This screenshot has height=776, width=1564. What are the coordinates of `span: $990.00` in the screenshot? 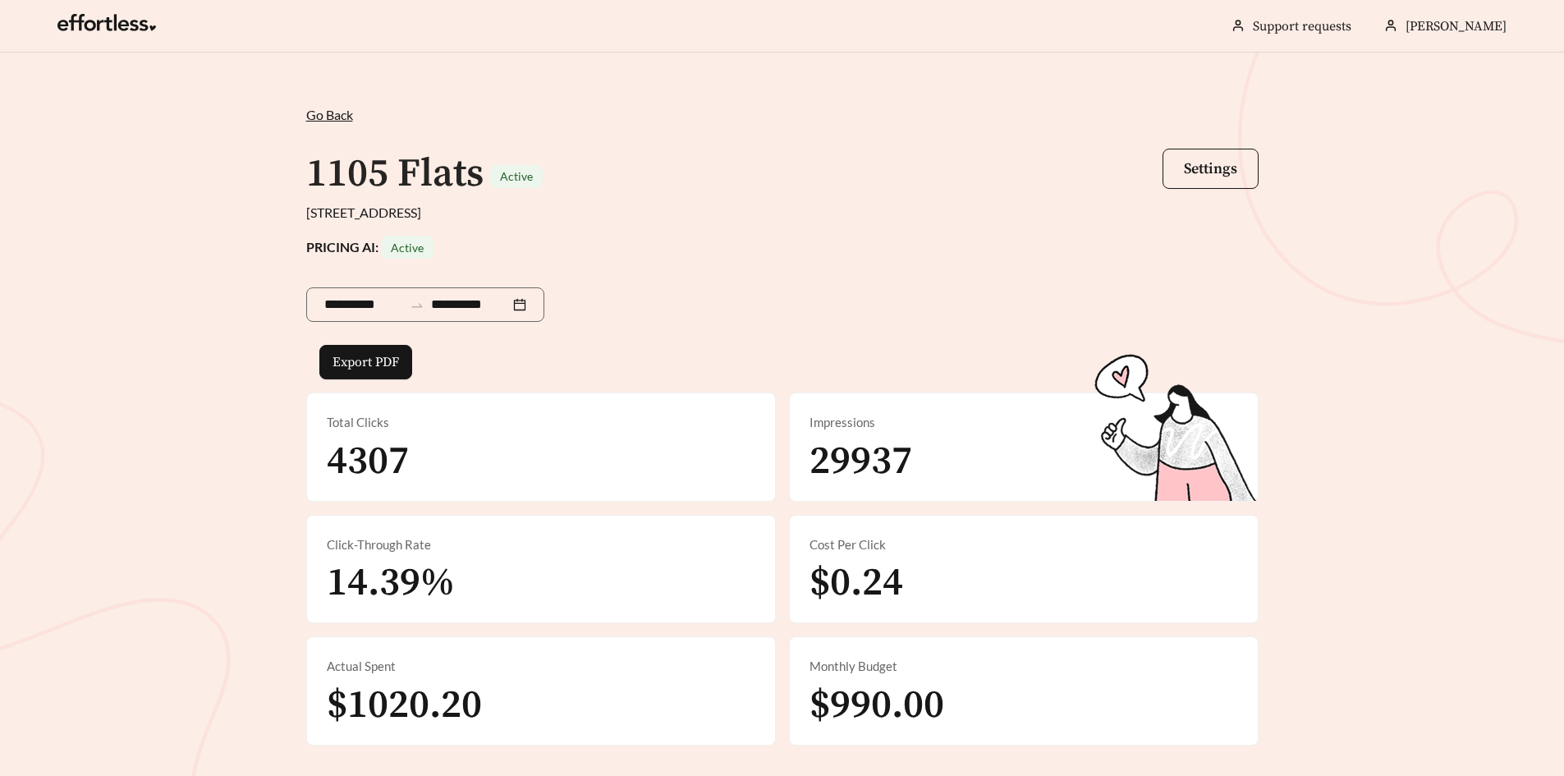 It's located at (877, 705).